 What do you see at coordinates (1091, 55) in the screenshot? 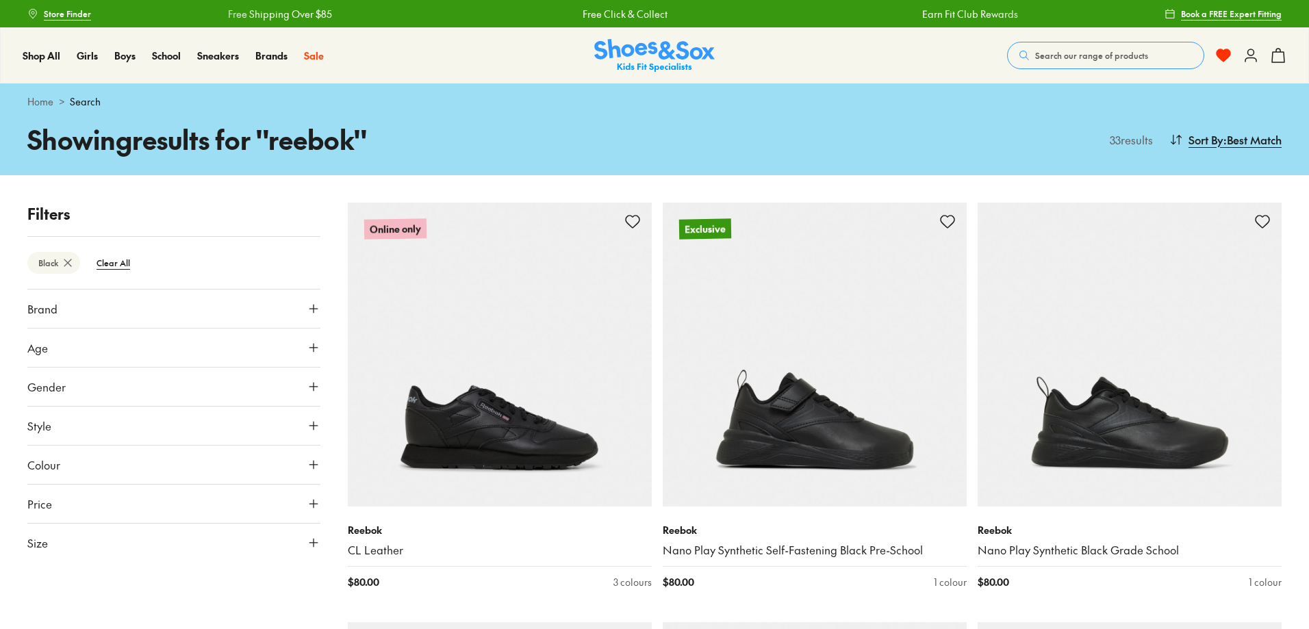
I see `span: Search our range of products` at bounding box center [1091, 55].